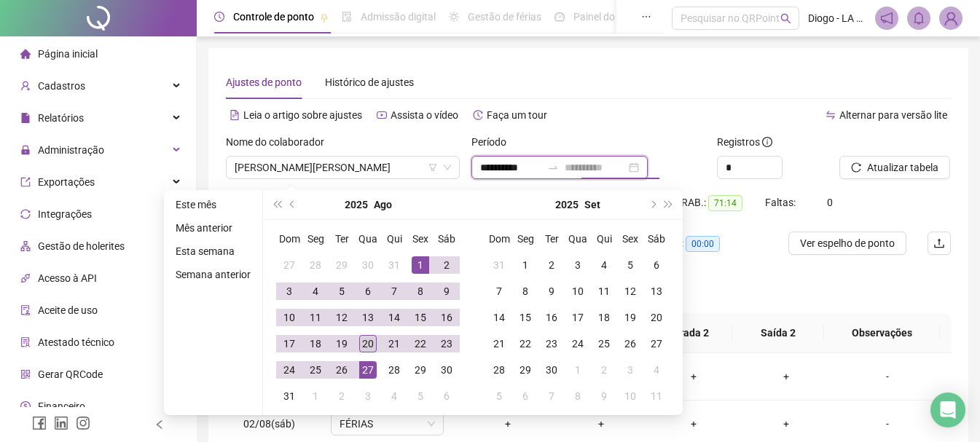  Describe the element at coordinates (499, 265) in the screenshot. I see `div: 31` at that location.